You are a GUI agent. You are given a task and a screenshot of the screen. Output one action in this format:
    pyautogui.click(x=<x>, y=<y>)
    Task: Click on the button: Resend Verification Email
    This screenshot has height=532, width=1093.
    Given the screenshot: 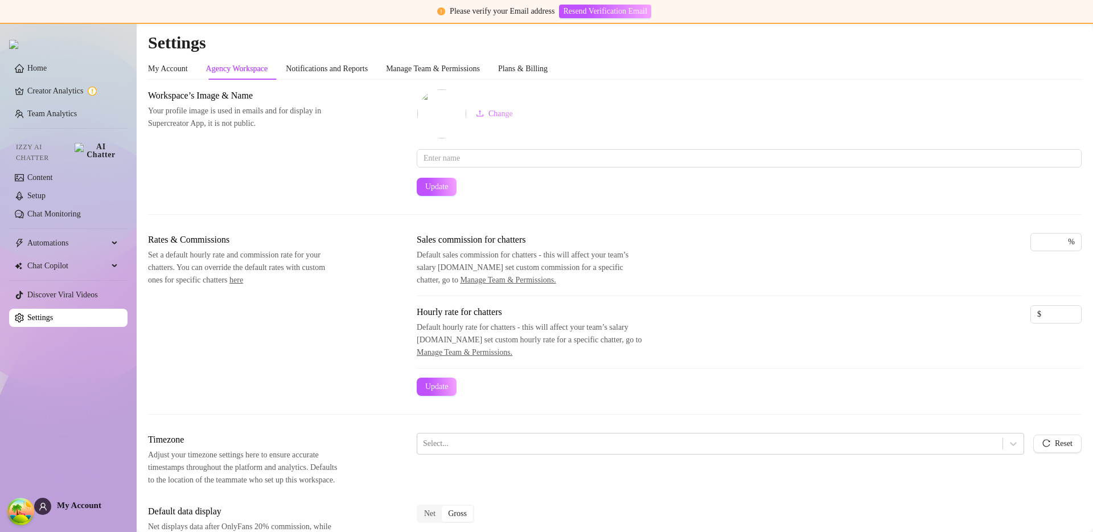 What is the action you would take?
    pyautogui.click(x=605, y=11)
    